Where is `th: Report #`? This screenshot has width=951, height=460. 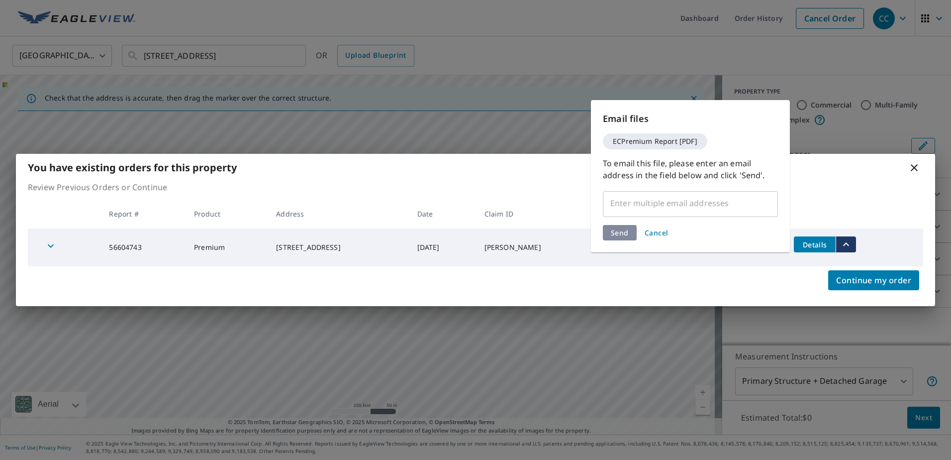
th: Report # is located at coordinates (143, 213).